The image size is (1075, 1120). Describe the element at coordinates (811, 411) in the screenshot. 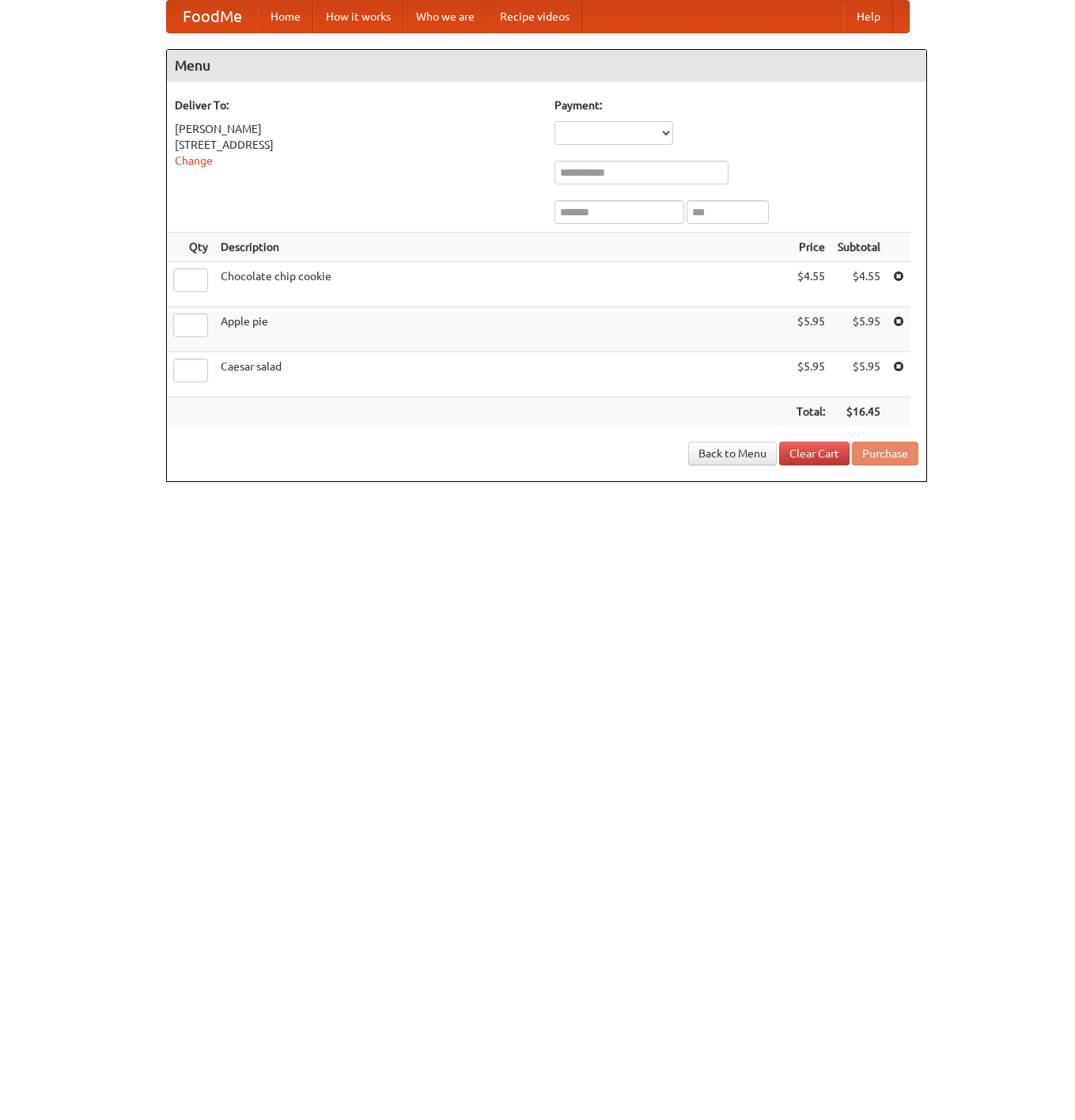

I see `th: Total:` at that location.